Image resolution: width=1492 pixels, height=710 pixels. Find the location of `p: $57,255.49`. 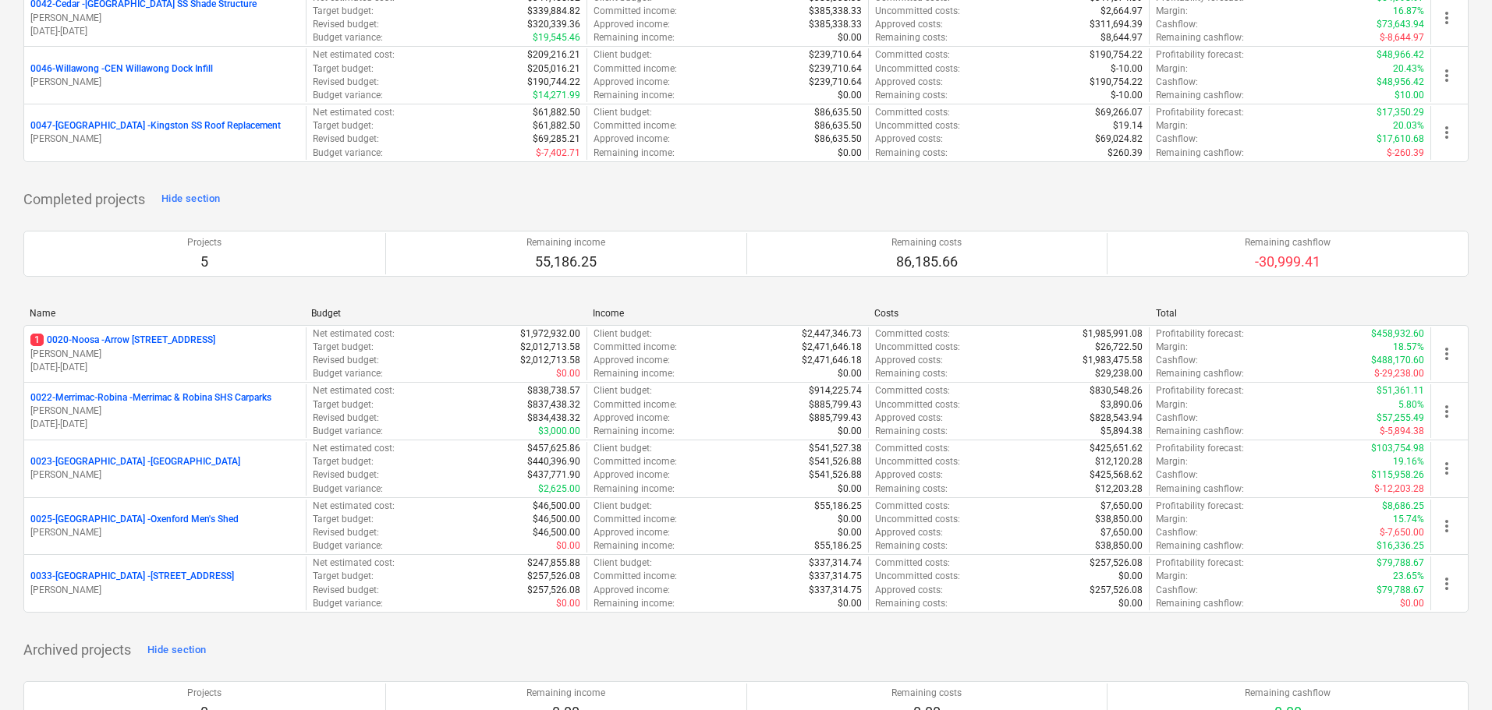

p: $57,255.49 is located at coordinates (1400, 418).